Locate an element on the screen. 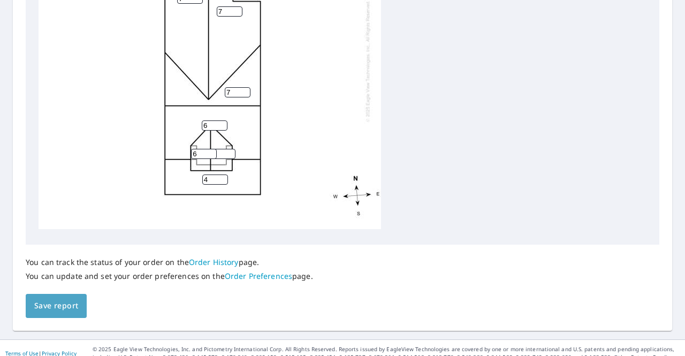 The height and width of the screenshot is (356, 685). button: Save report is located at coordinates (56, 305).